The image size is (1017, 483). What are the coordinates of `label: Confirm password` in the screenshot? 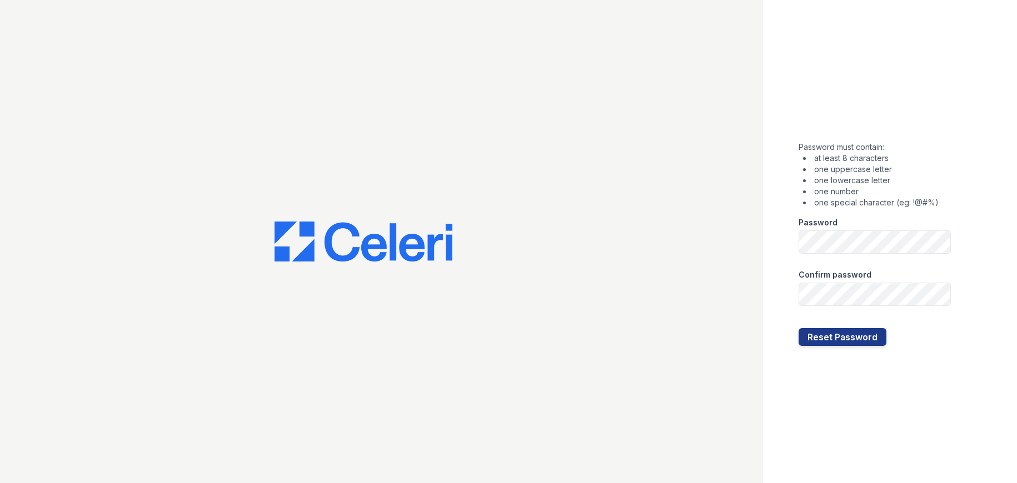 It's located at (834, 275).